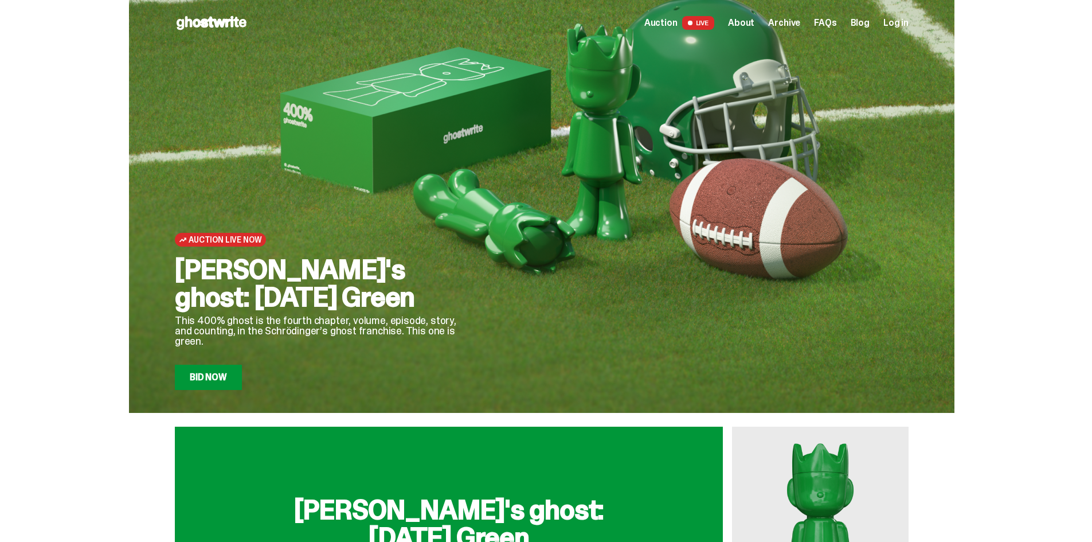 The image size is (1092, 542). I want to click on span: Auction, so click(661, 23).